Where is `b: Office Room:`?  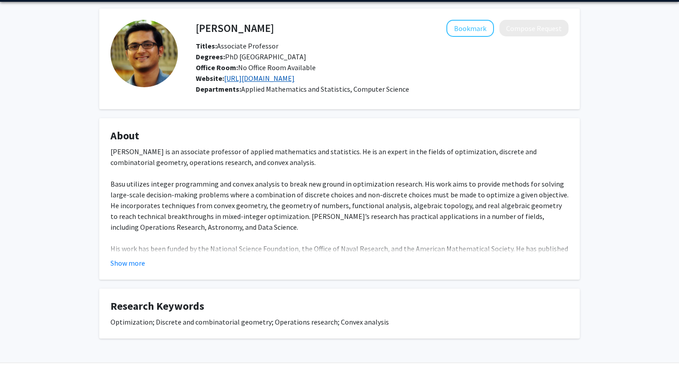
b: Office Room: is located at coordinates (217, 67).